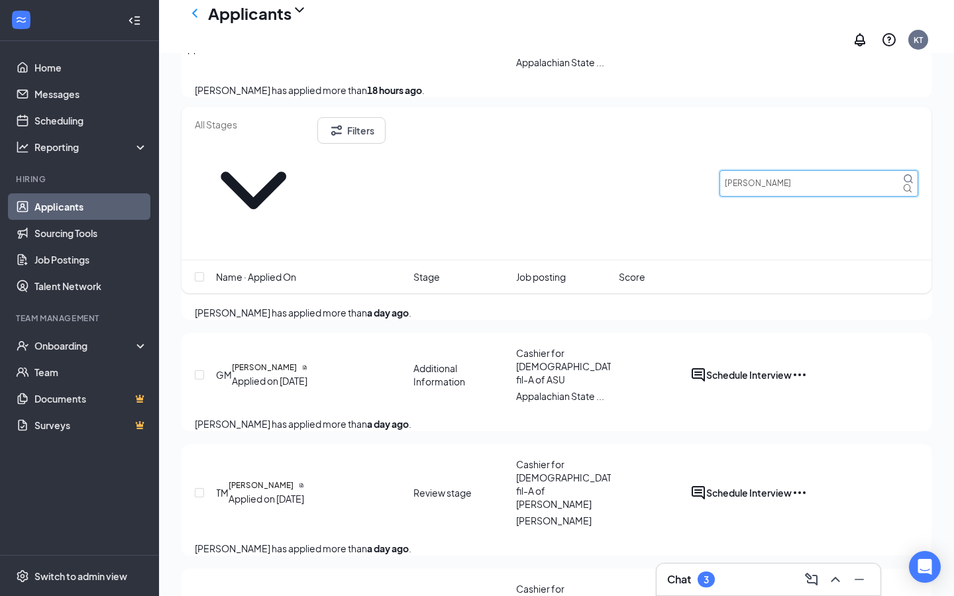 Image resolution: width=954 pixels, height=596 pixels. Describe the element at coordinates (925, 567) in the screenshot. I see `div: Open Intercom Messenger` at that location.